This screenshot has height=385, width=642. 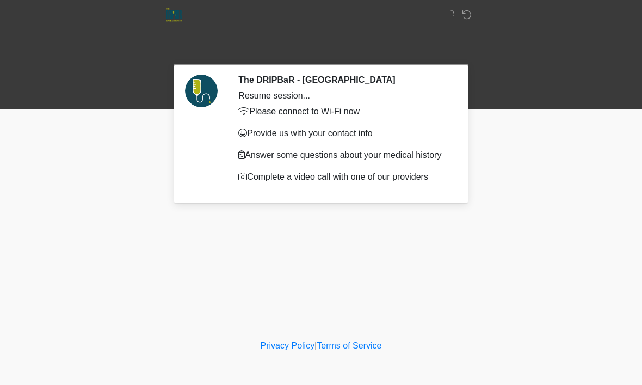 I want to click on div: Resume session..., so click(x=343, y=96).